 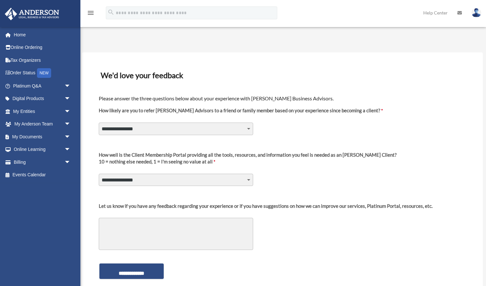 I want to click on a: My Entitiesarrow_drop_down, so click(x=42, y=111).